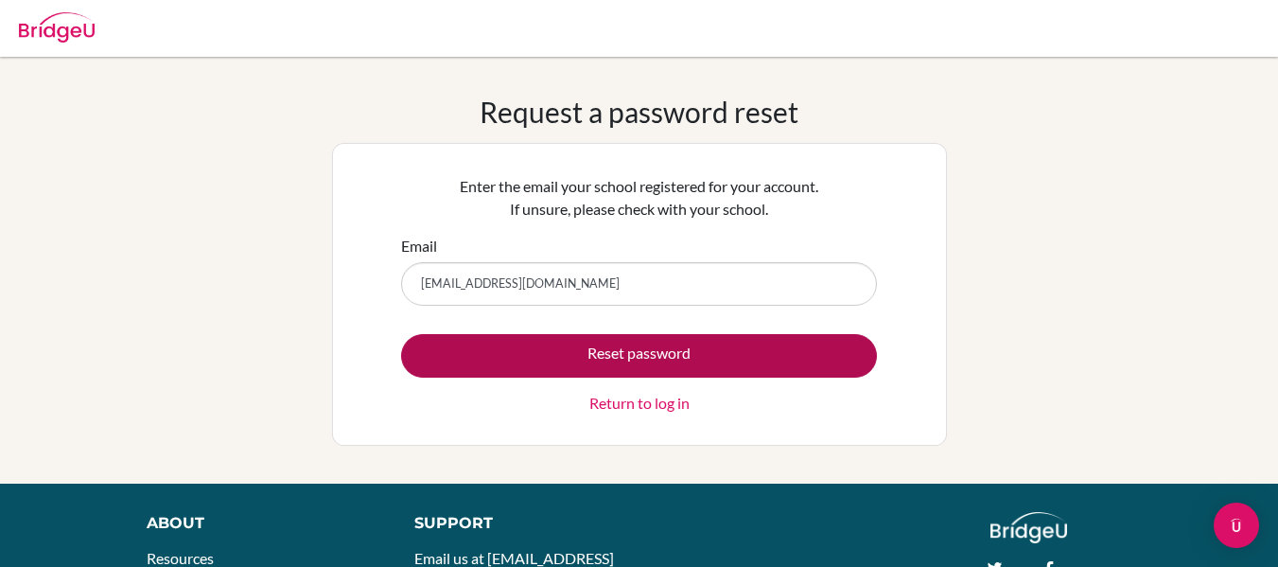  Describe the element at coordinates (180, 557) in the screenshot. I see `a: Resources` at that location.